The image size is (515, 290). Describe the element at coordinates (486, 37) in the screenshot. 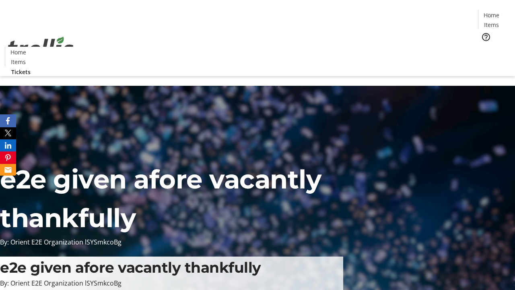

I see `button: Help` at that location.